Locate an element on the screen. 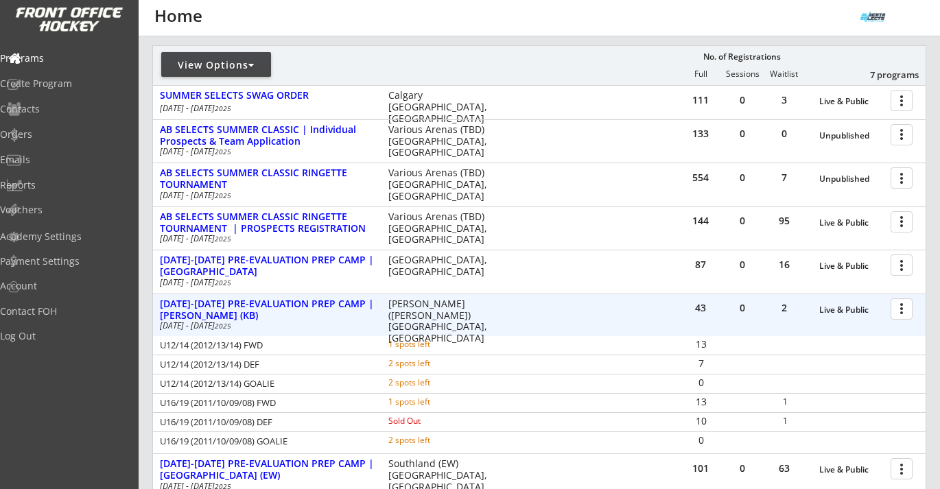 The height and width of the screenshot is (489, 940). div: U12/14 (2012/13/14) DEF is located at coordinates (265, 364).